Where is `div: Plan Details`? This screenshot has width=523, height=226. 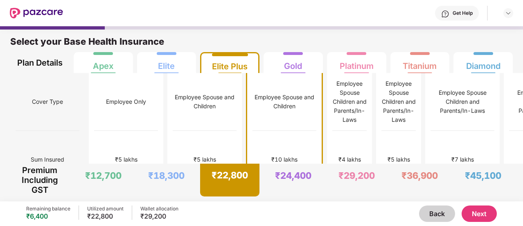 div: Plan Details is located at coordinates (40, 62).